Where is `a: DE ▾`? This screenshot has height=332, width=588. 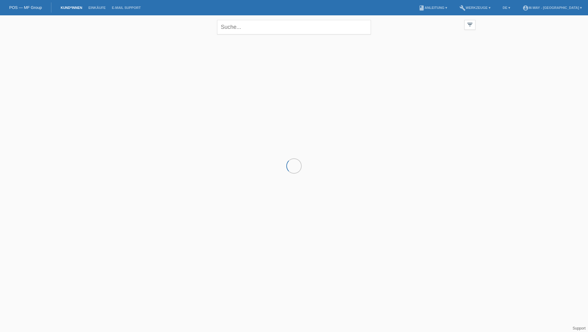
a: DE ▾ is located at coordinates (506, 8).